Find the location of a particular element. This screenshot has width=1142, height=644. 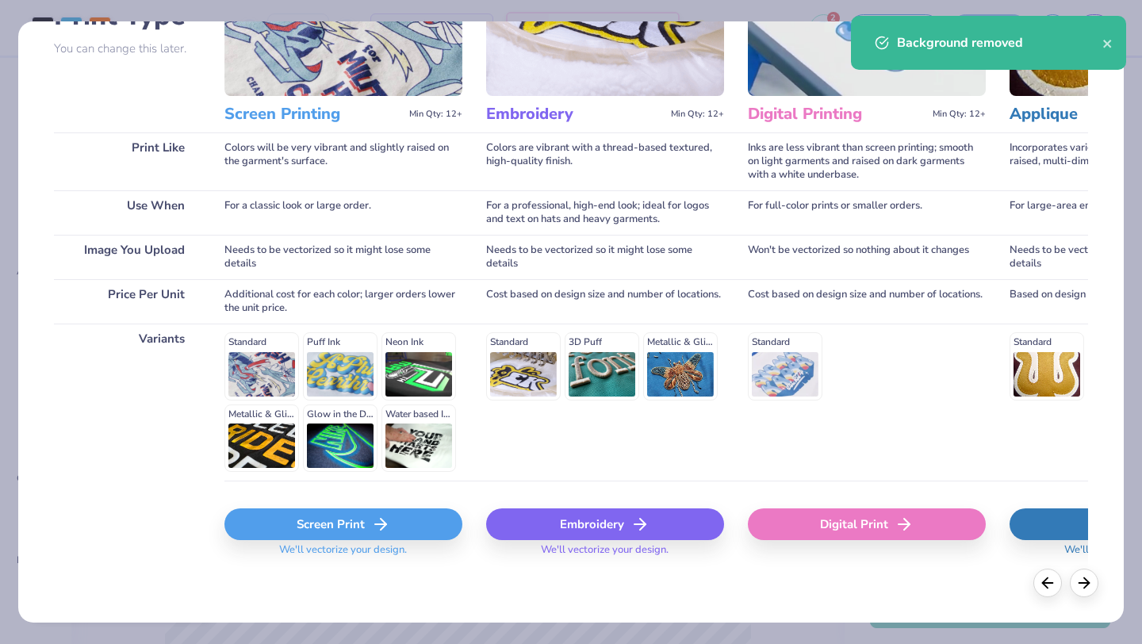

div: Colors will be very vibrant and slightly raised on the garment's surface. is located at coordinates (344, 161).